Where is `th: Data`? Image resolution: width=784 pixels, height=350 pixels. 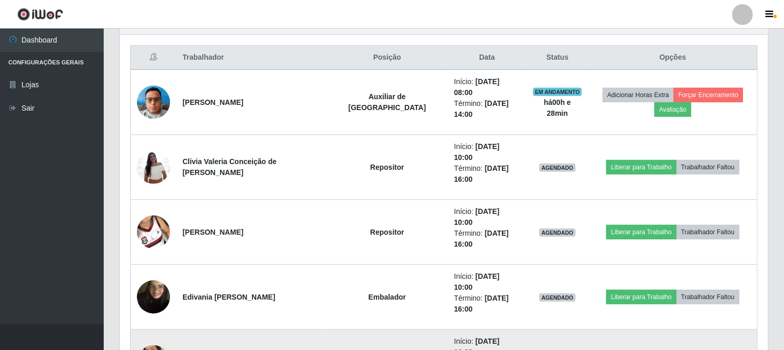 th: Data is located at coordinates (487, 58).